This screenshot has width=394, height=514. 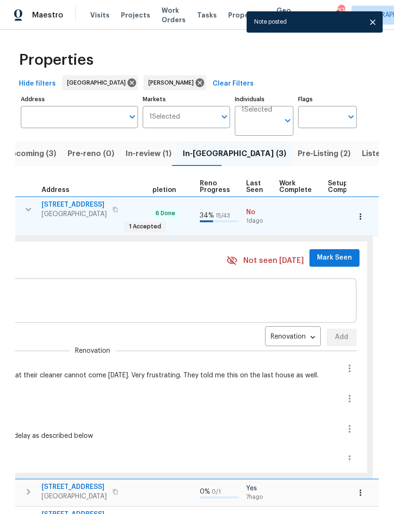 I want to click on span: 34 %, so click(x=207, y=216).